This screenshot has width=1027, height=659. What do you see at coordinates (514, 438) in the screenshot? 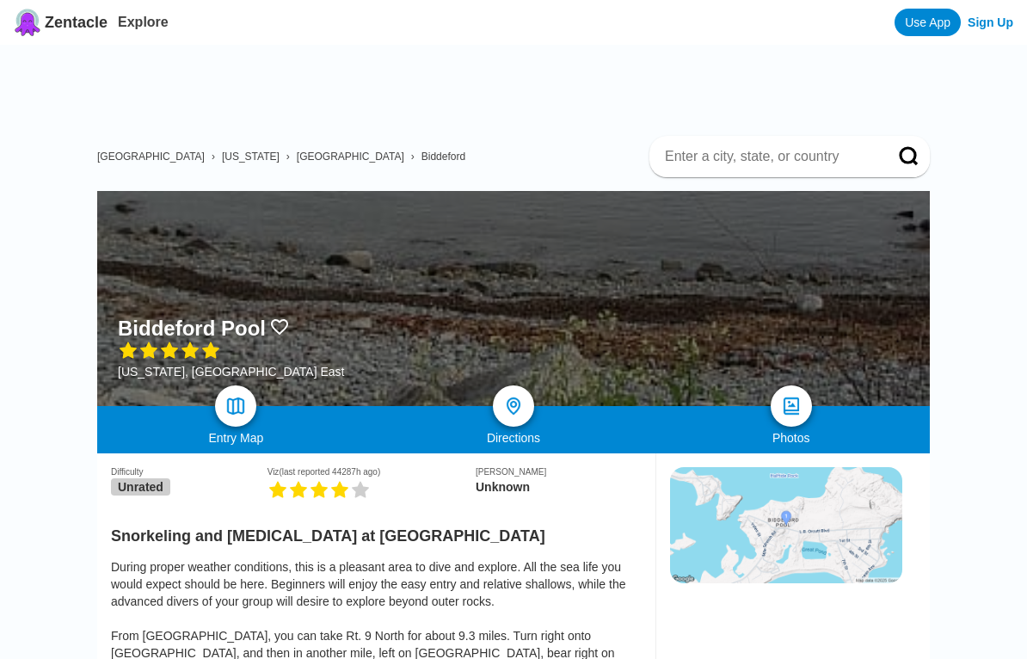
I see `div: Directions` at bounding box center [514, 438].